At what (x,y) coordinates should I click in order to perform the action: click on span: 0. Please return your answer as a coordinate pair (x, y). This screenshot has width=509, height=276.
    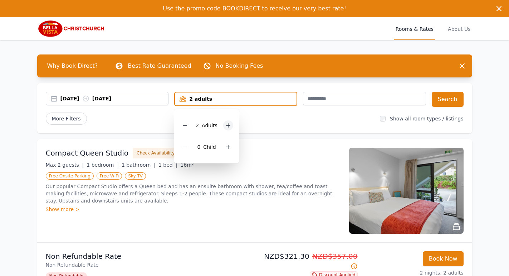
    Looking at the image, I should click on (199, 147).